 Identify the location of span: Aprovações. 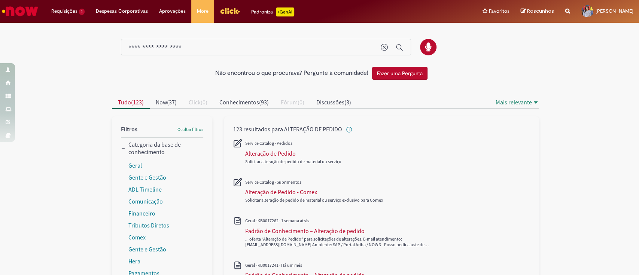
(172, 11).